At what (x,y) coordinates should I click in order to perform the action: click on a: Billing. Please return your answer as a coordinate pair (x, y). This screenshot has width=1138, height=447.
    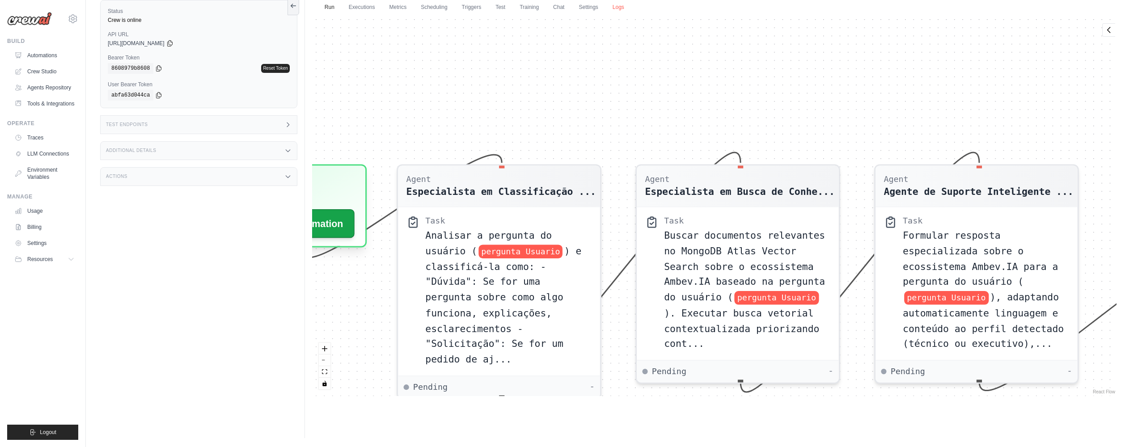
    Looking at the image, I should click on (44, 227).